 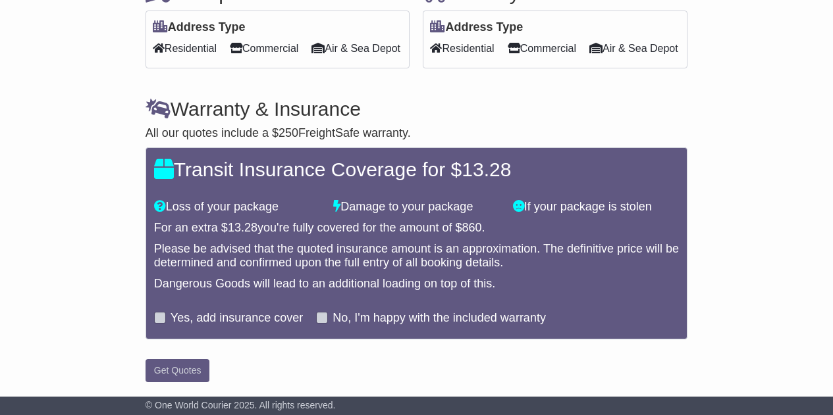 I want to click on div: Please be advised that the quoted insurance amount is an approximation. The definitive price will..., so click(x=416, y=256).